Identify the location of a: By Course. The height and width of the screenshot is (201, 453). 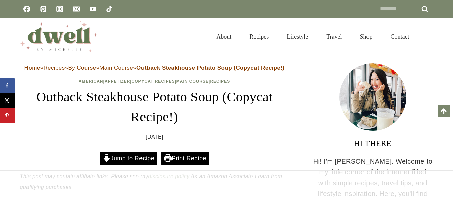
(82, 68).